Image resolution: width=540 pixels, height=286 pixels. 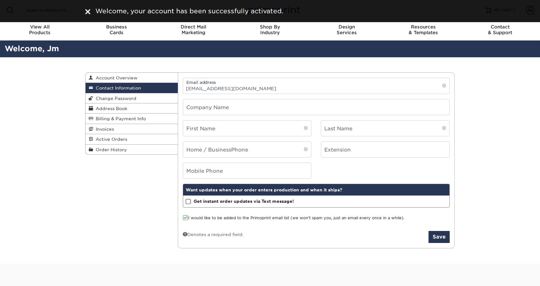 I want to click on span: Billing & Payment Info, so click(x=119, y=118).